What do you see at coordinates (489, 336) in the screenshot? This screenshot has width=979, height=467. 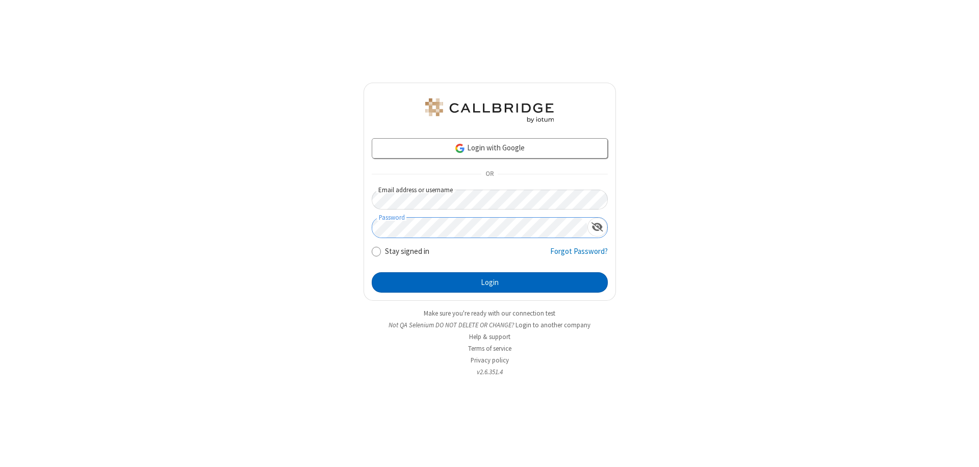 I see `a: Help & support` at bounding box center [489, 336].